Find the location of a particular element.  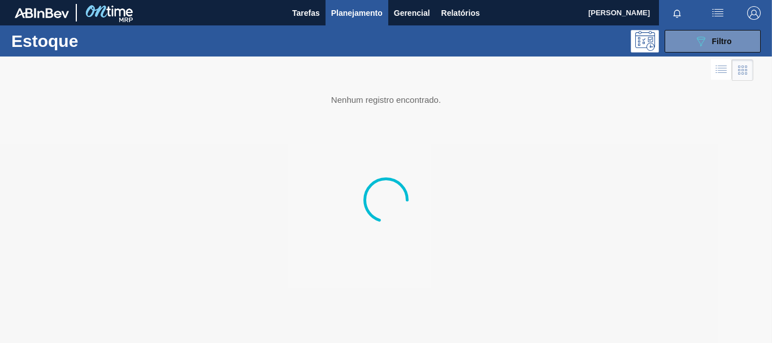

img: Logout is located at coordinates (754, 13).